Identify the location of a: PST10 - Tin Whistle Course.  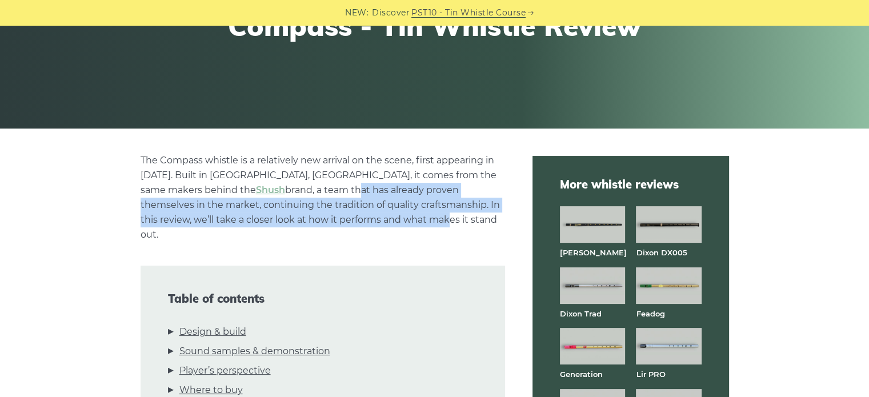
(469, 13).